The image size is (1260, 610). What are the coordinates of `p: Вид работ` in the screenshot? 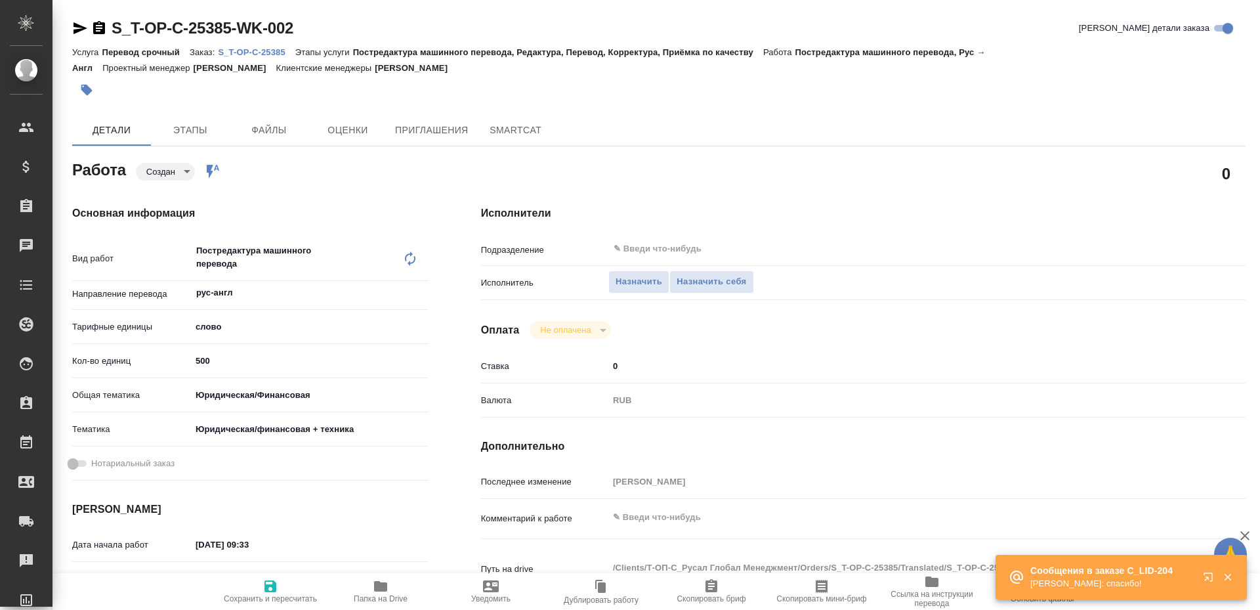 It's located at (131, 259).